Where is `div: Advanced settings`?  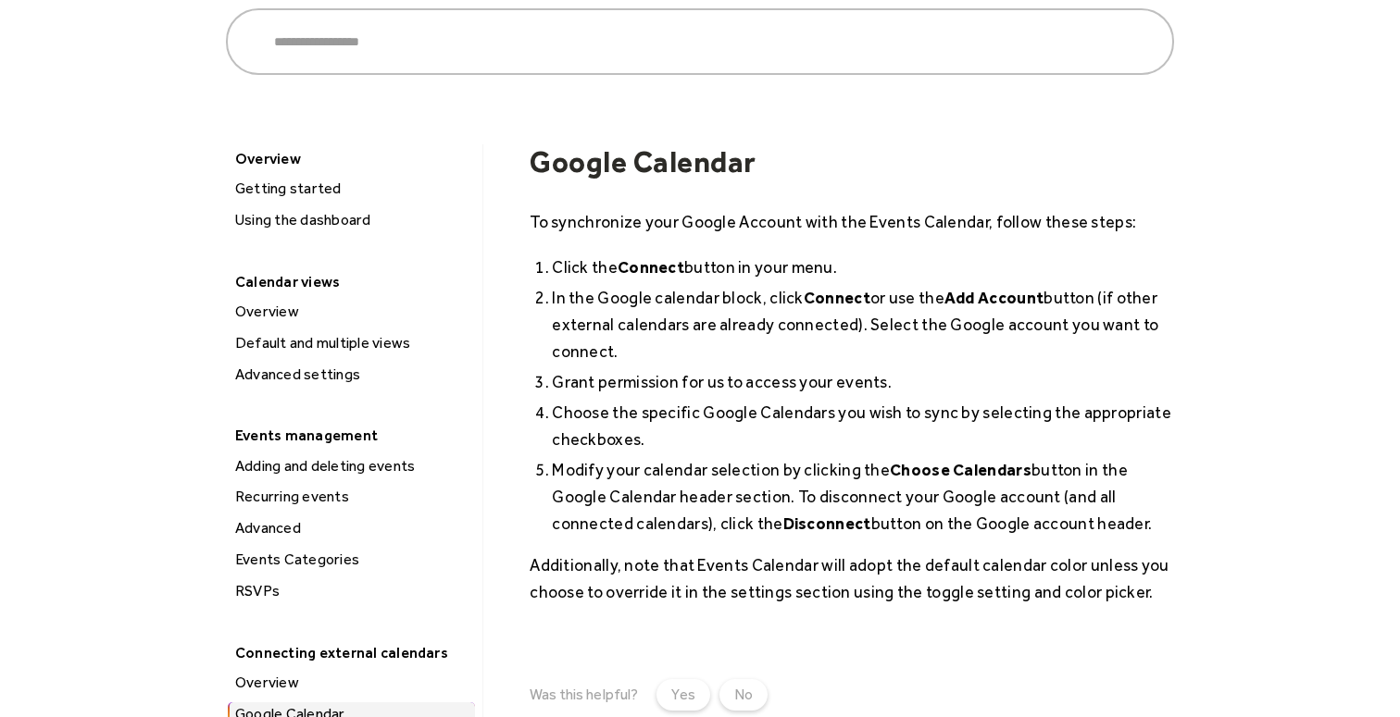 div: Advanced settings is located at coordinates (352, 375).